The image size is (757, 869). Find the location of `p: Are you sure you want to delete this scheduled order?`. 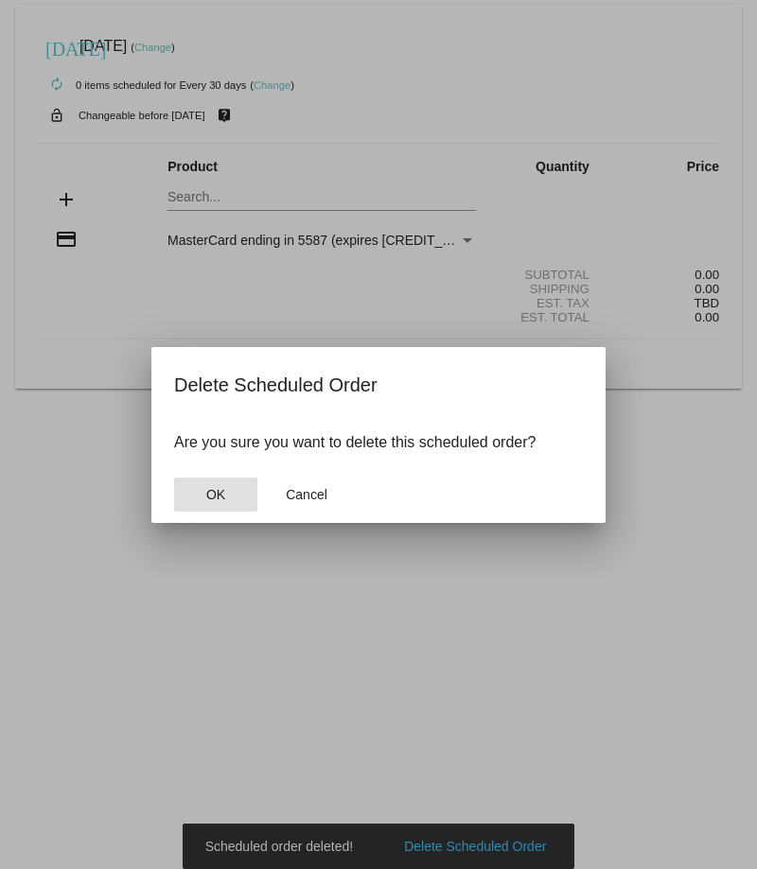

p: Are you sure you want to delete this scheduled order? is located at coordinates (378, 443).